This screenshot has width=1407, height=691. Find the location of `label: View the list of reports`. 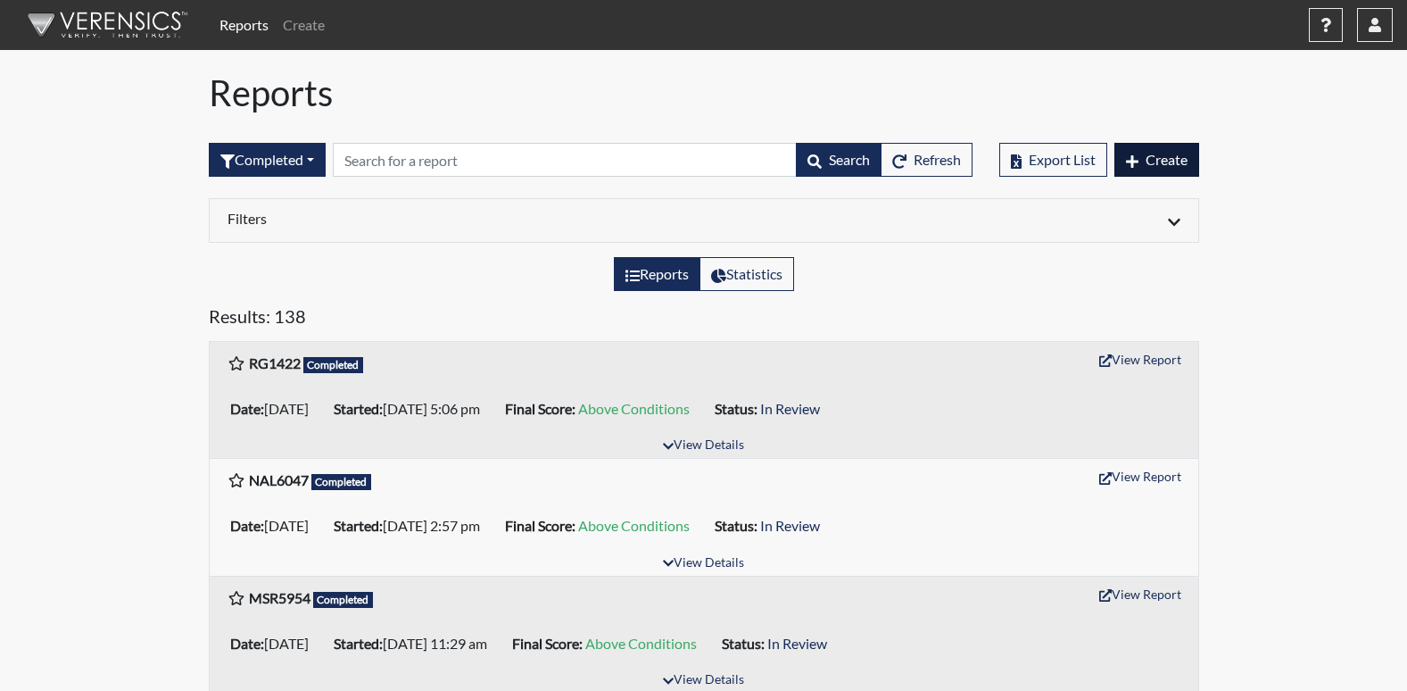

label: View the list of reports is located at coordinates (657, 274).